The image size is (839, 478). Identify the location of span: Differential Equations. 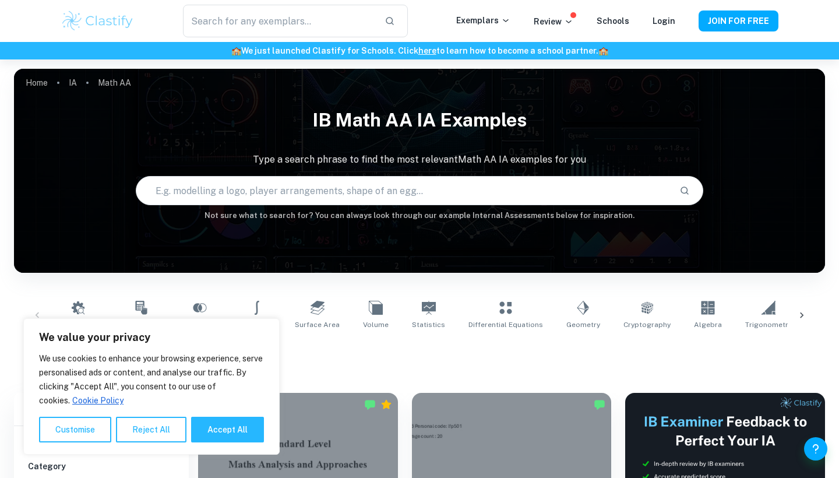
(506, 324).